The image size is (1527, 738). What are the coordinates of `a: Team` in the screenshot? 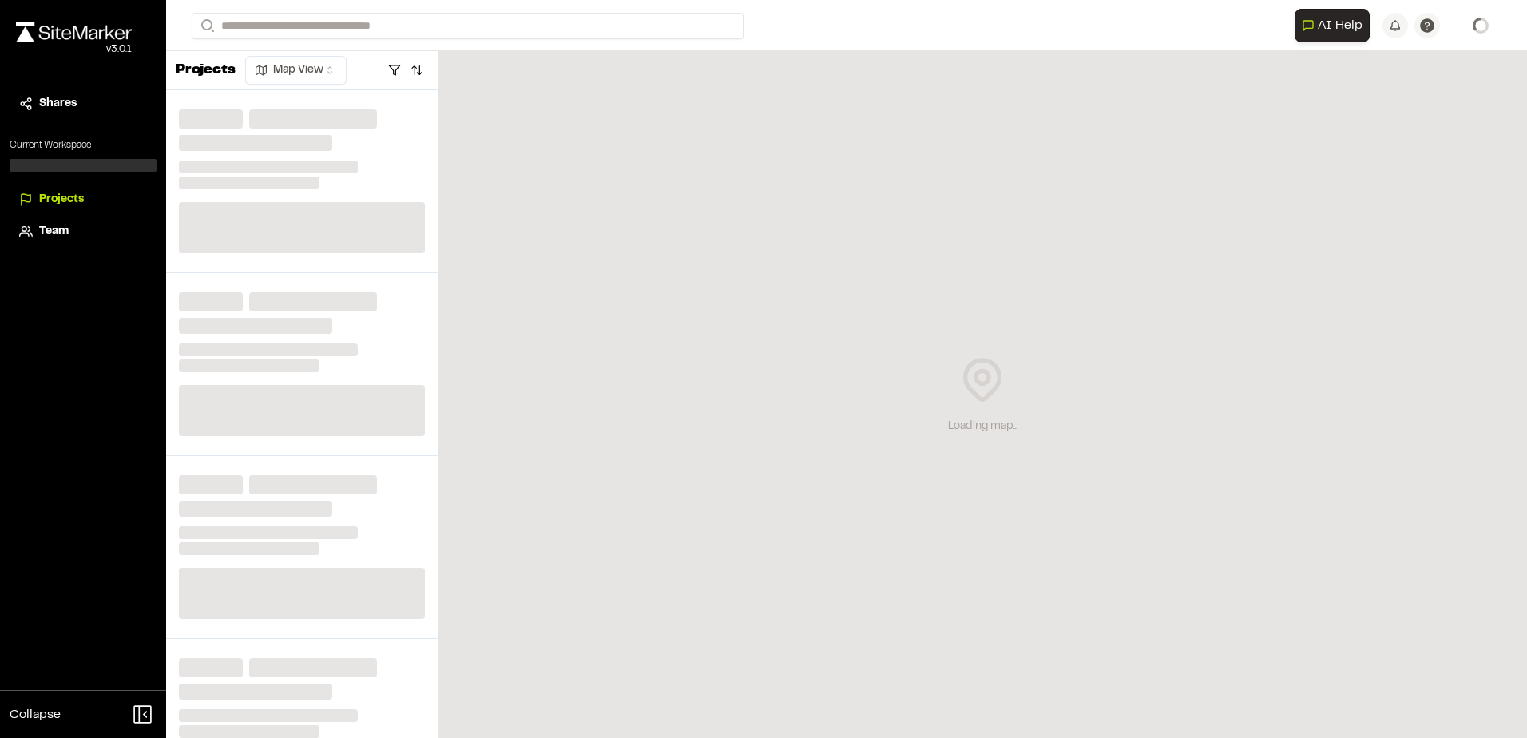 It's located at (83, 232).